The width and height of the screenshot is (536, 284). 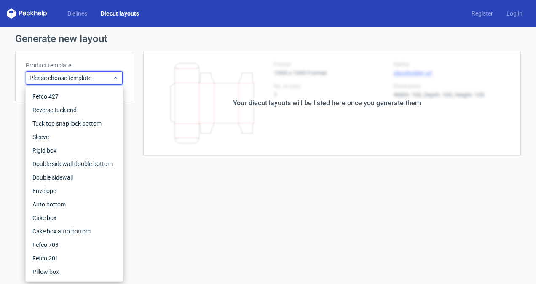 I want to click on div: Tuck top snap lock bottom, so click(x=74, y=123).